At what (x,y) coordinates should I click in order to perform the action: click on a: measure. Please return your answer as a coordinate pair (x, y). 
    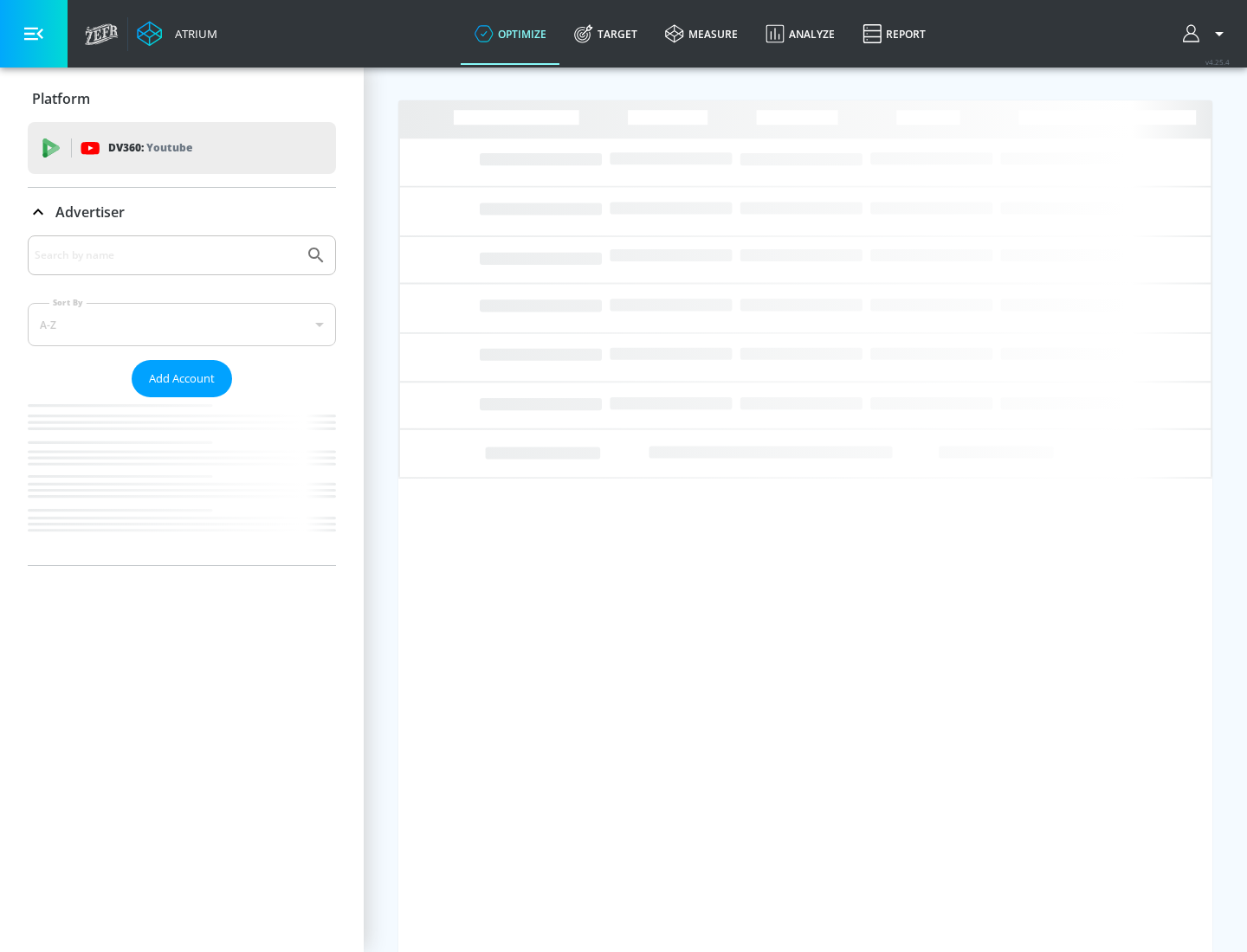
    Looking at the image, I should click on (701, 34).